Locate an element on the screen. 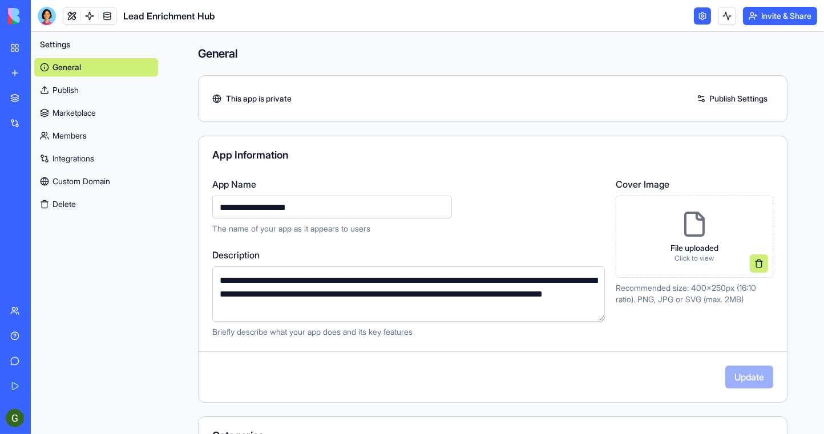 This screenshot has height=434, width=824. img: logo is located at coordinates (43, 16).